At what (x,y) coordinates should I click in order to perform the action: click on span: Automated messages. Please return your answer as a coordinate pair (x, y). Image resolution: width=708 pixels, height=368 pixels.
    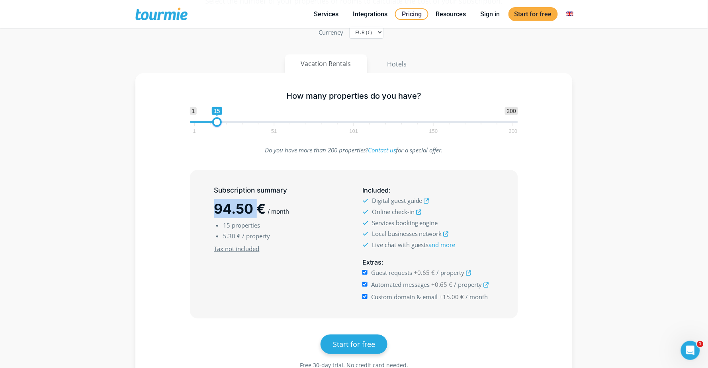
    Looking at the image, I should click on (400, 285).